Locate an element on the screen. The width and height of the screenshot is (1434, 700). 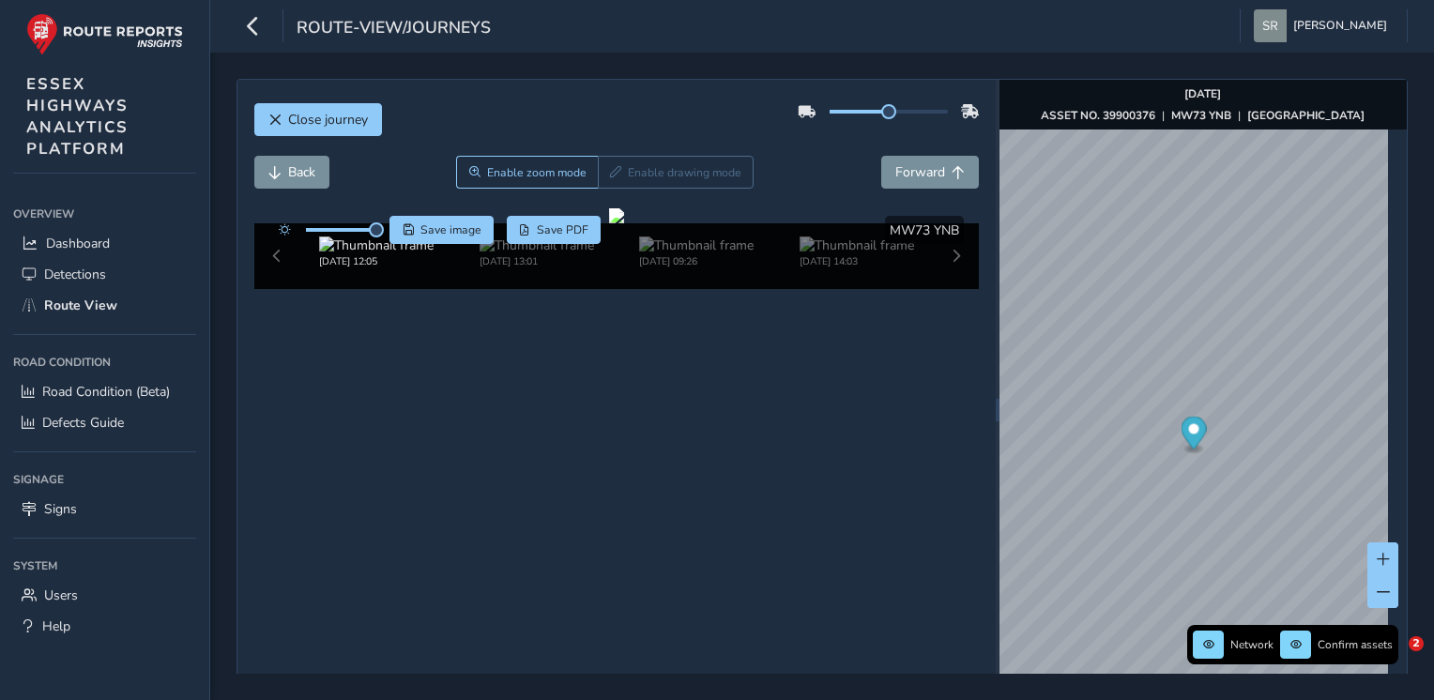
img: rr logo is located at coordinates (104, 34).